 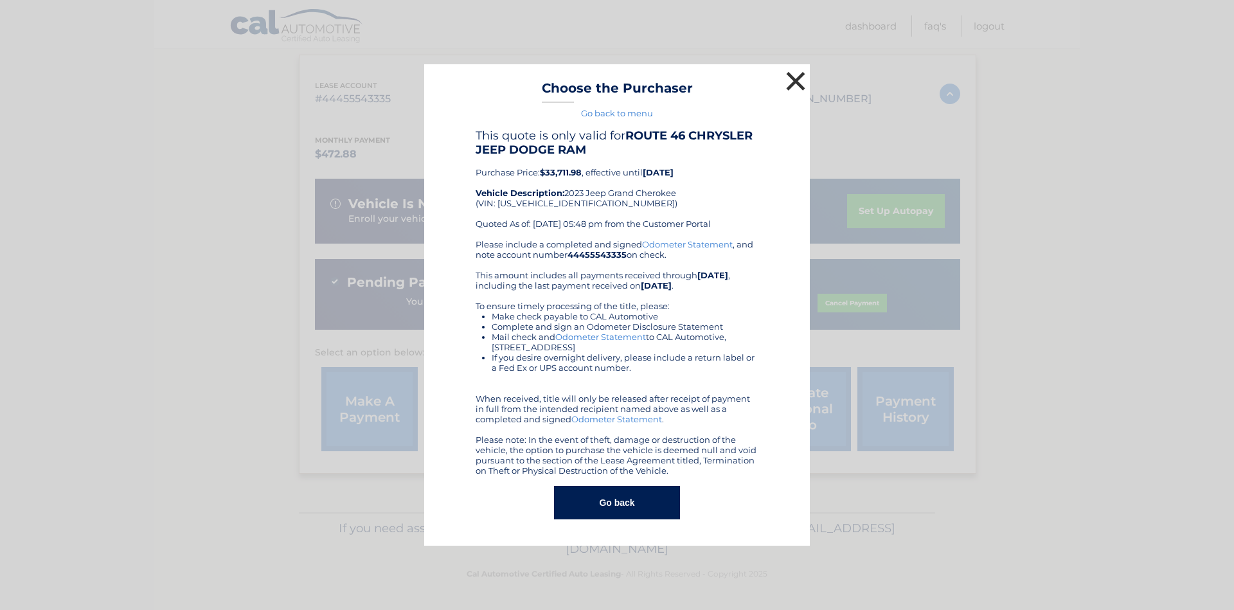 I want to click on b: 44455543335, so click(x=597, y=254).